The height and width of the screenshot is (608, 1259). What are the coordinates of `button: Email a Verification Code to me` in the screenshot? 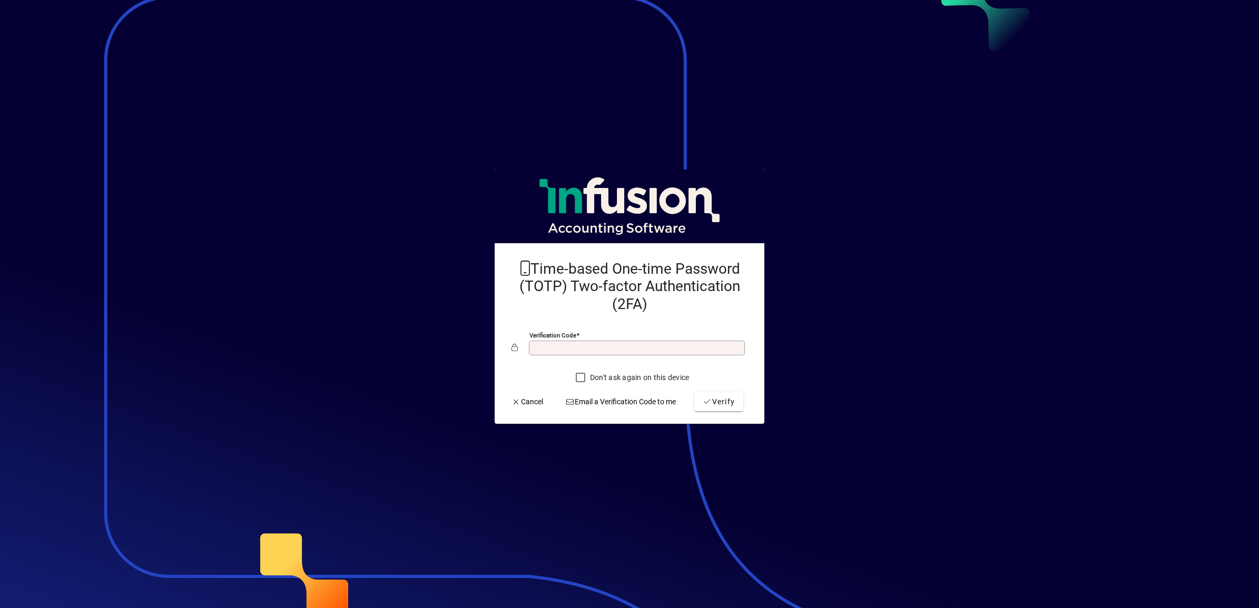 It's located at (621, 402).